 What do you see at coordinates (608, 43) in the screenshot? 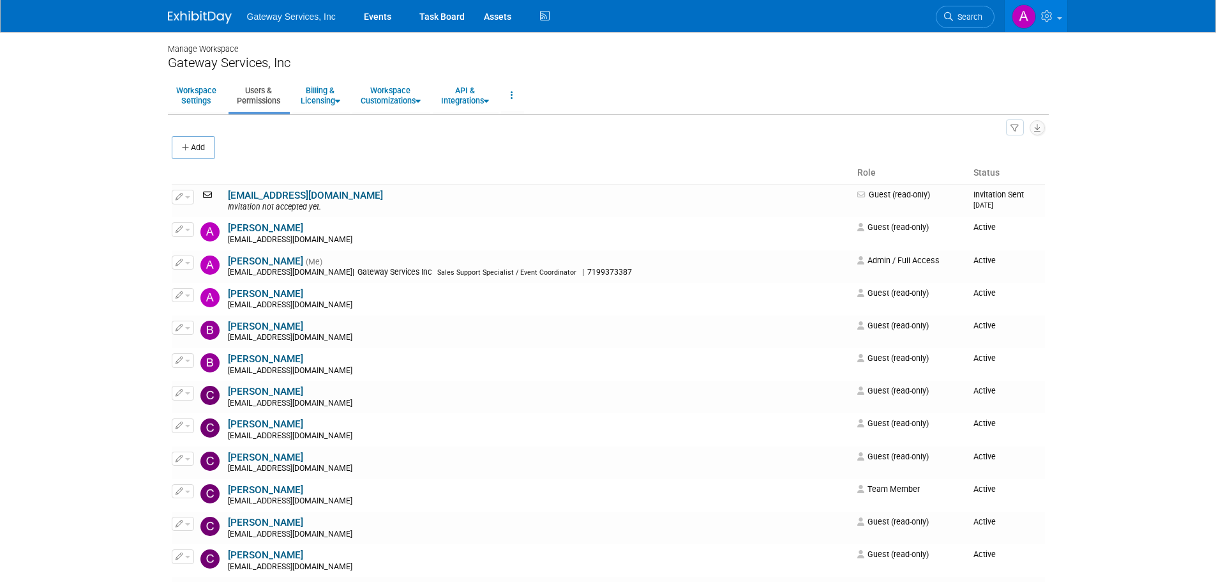
I see `div: Manage Workspace` at bounding box center [608, 43].